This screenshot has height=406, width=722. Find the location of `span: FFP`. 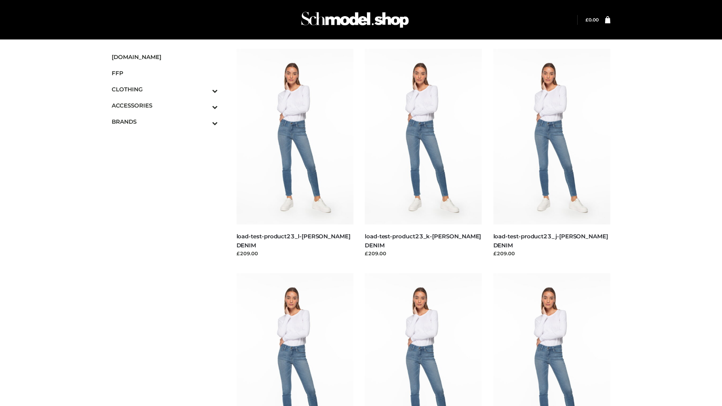

span: FFP is located at coordinates (165, 73).